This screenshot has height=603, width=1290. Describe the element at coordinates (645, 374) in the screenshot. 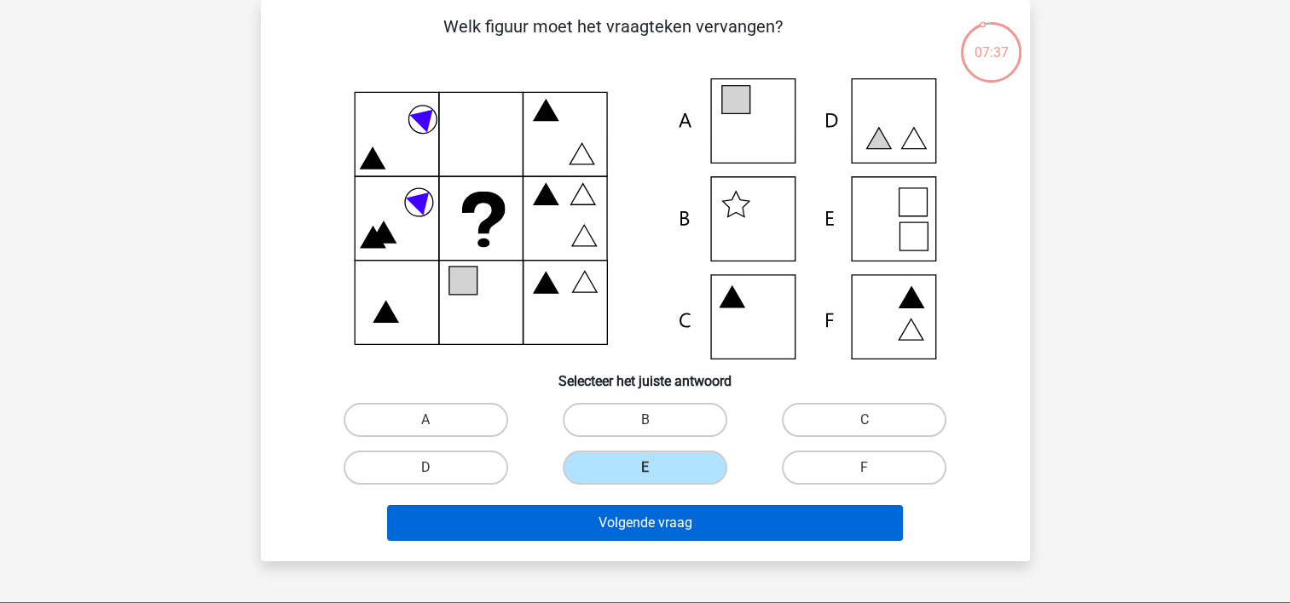

I see `h6: Selecteer het juiste antwoord` at that location.